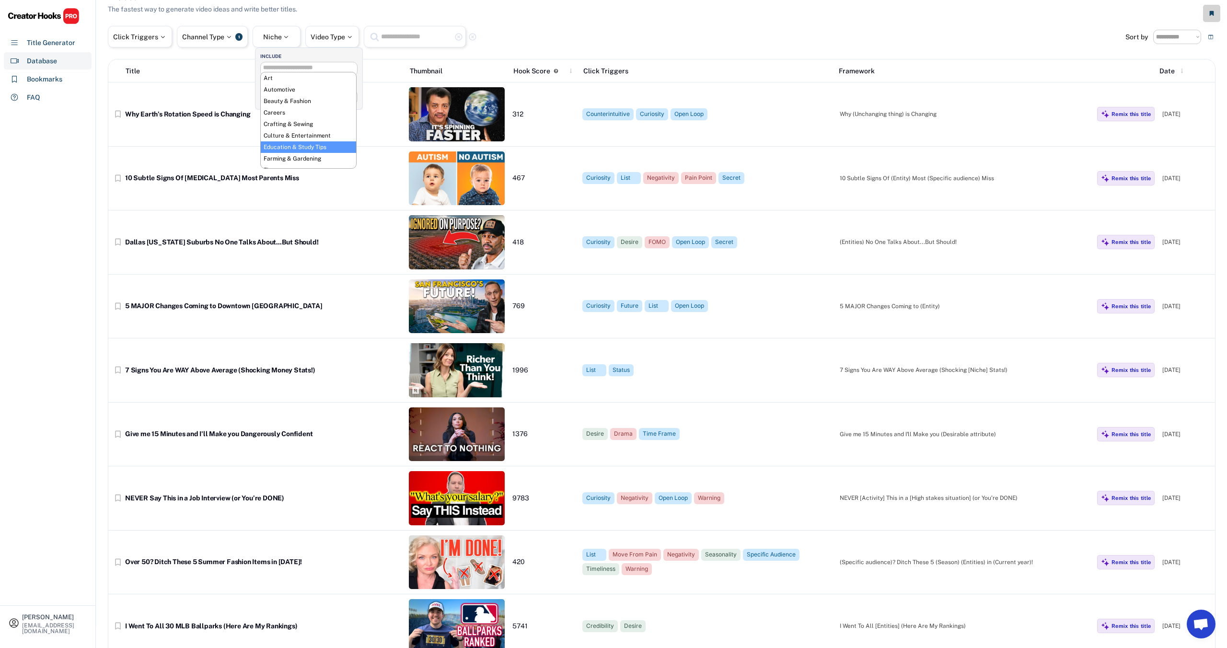 The width and height of the screenshot is (1227, 648). What do you see at coordinates (308, 124) in the screenshot?
I see `li: Crafting & Sewing` at bounding box center [308, 124].